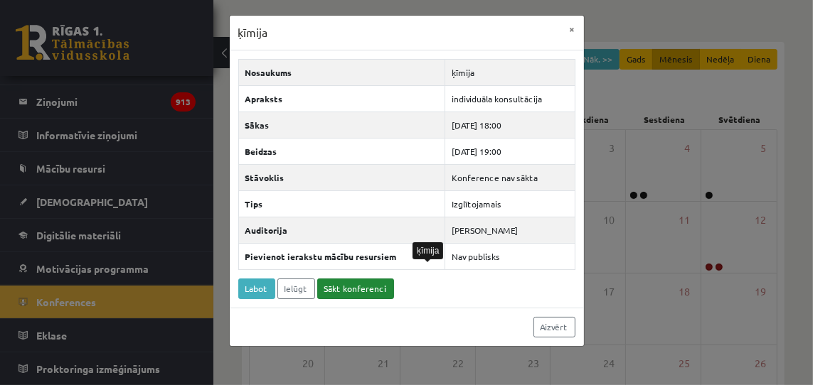 Image resolution: width=813 pixels, height=385 pixels. Describe the element at coordinates (341, 256) in the screenshot. I see `th: Pievienot ierakstu mācību resursiem` at that location.